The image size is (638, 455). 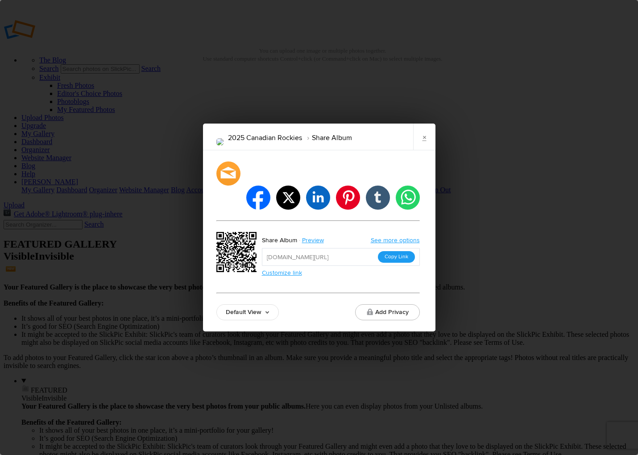 I want to click on a: Customize link, so click(x=282, y=272).